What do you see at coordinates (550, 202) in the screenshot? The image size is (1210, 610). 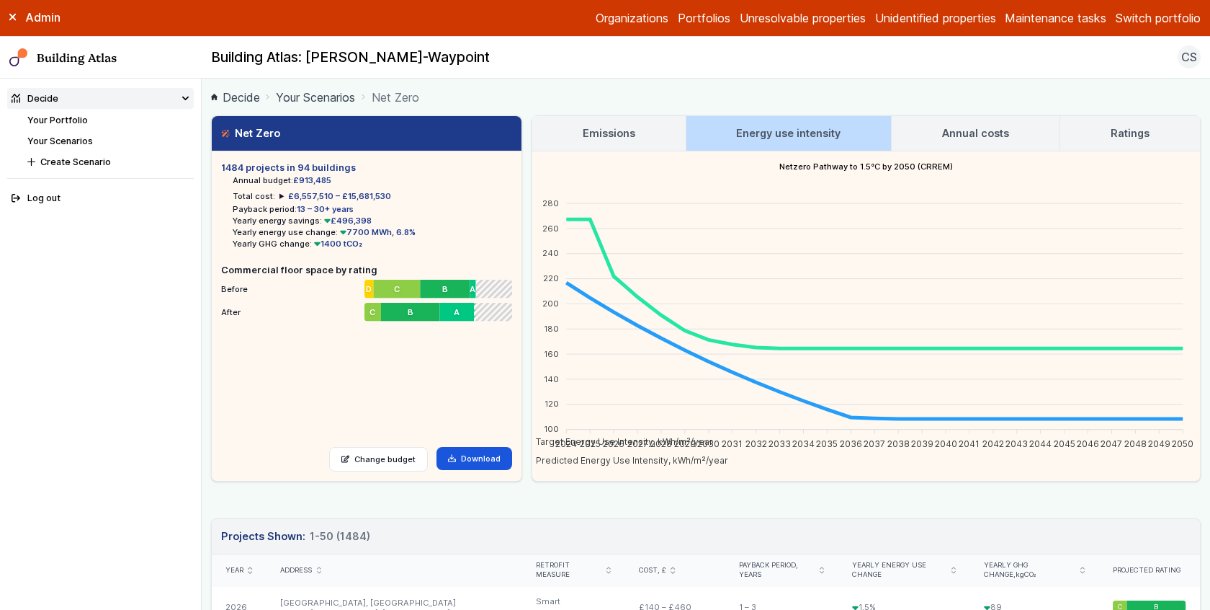 I see `tspan: 280` at bounding box center [550, 202].